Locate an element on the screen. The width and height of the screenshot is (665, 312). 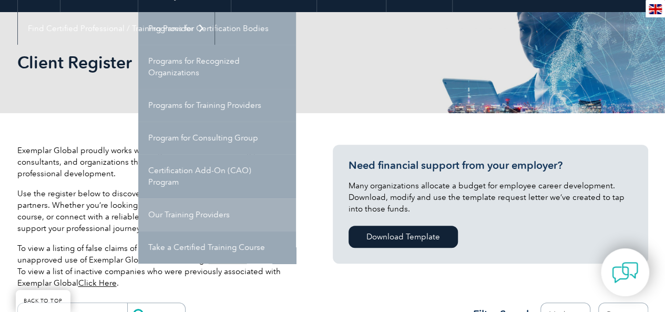
img: contact-chat.png is located at coordinates (625, 272).